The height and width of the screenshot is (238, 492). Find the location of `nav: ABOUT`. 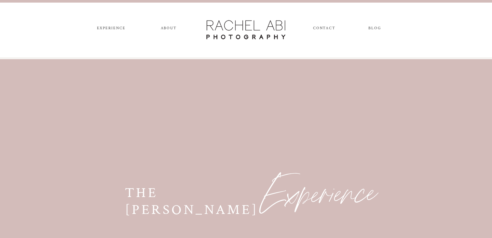

nav: ABOUT is located at coordinates (169, 30).